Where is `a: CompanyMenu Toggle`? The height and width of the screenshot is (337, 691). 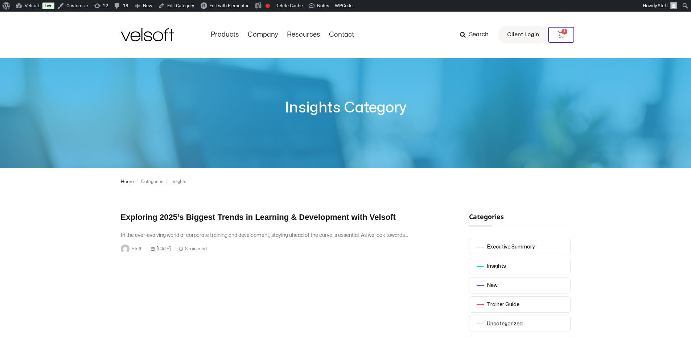 a: CompanyMenu Toggle is located at coordinates (263, 35).